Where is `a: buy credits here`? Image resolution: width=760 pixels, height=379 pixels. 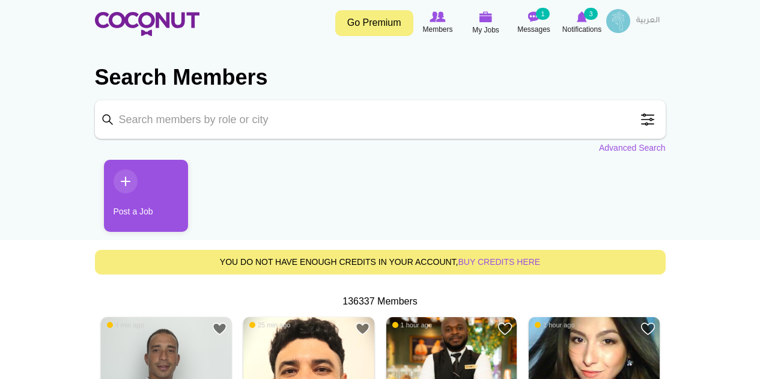 a: buy credits here is located at coordinates (499, 262).